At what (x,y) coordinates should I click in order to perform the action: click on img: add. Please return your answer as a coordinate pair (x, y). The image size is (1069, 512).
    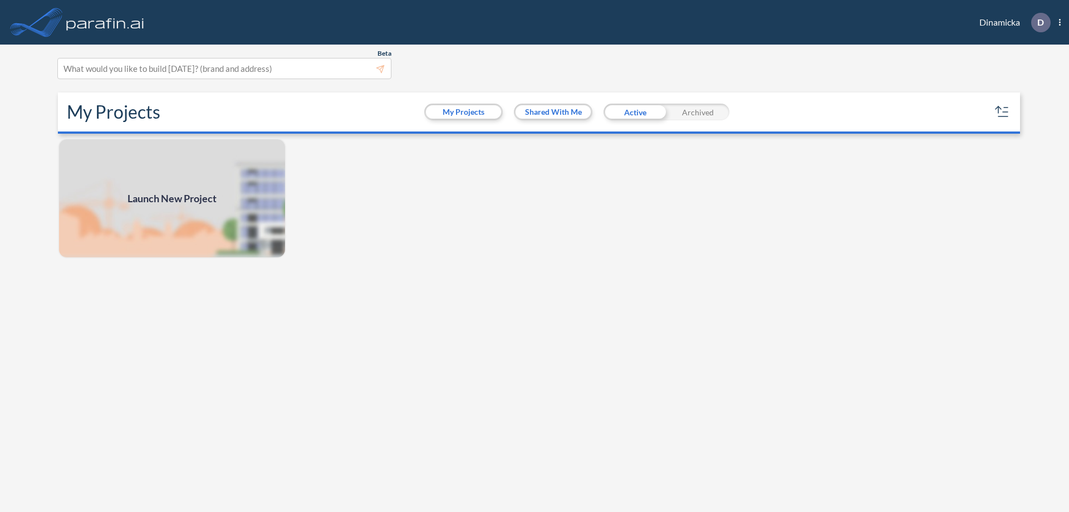
    Looking at the image, I should click on (172, 198).